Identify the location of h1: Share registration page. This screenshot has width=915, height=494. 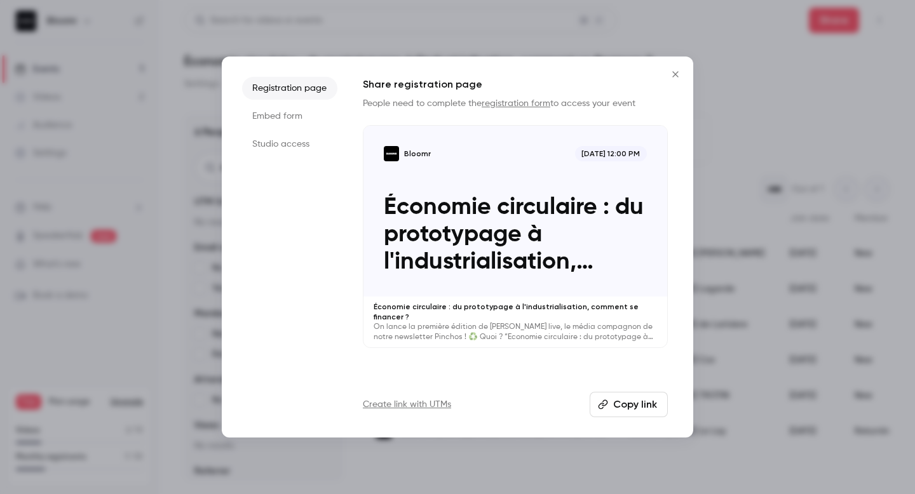
(515, 85).